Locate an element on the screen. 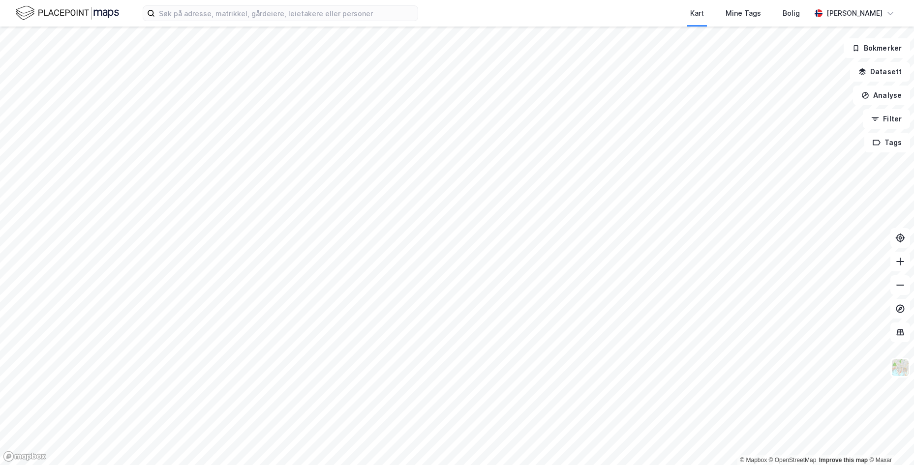 The width and height of the screenshot is (914, 465). button: Filter is located at coordinates (886, 119).